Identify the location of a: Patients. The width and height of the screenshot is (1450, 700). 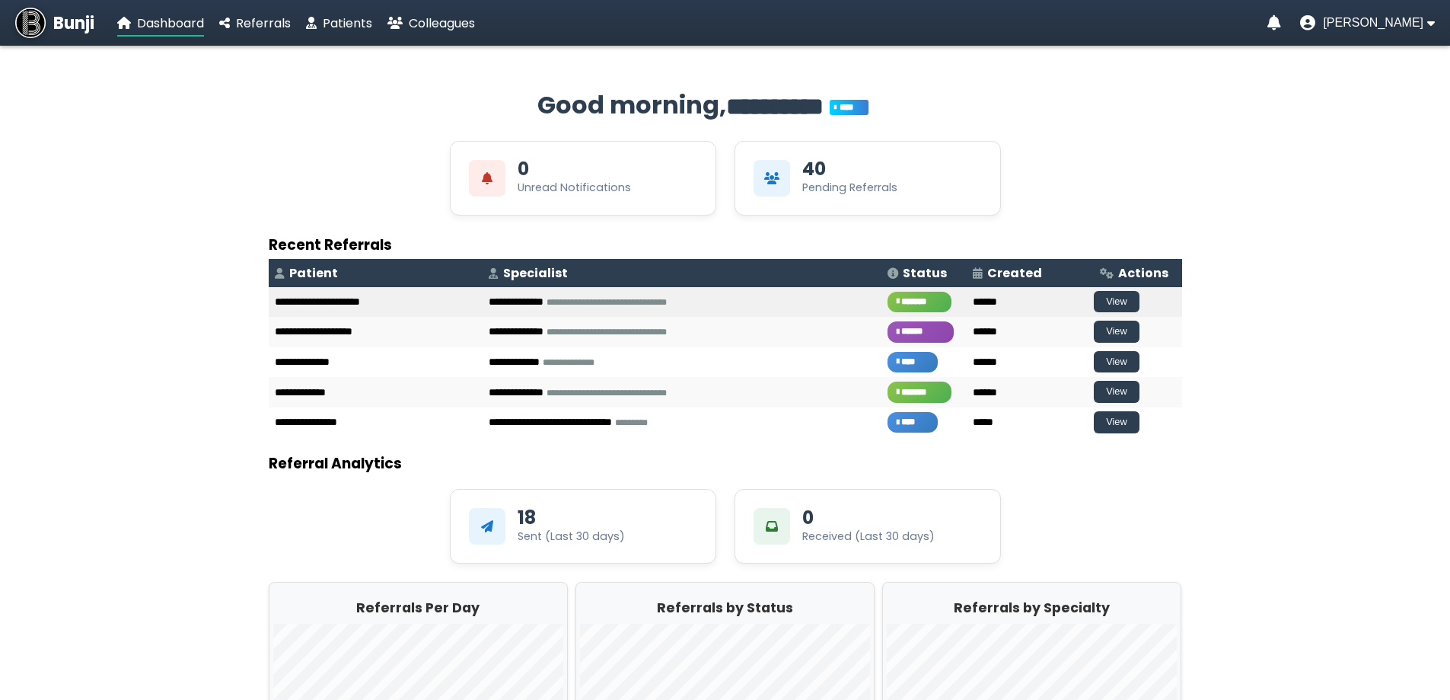
(339, 23).